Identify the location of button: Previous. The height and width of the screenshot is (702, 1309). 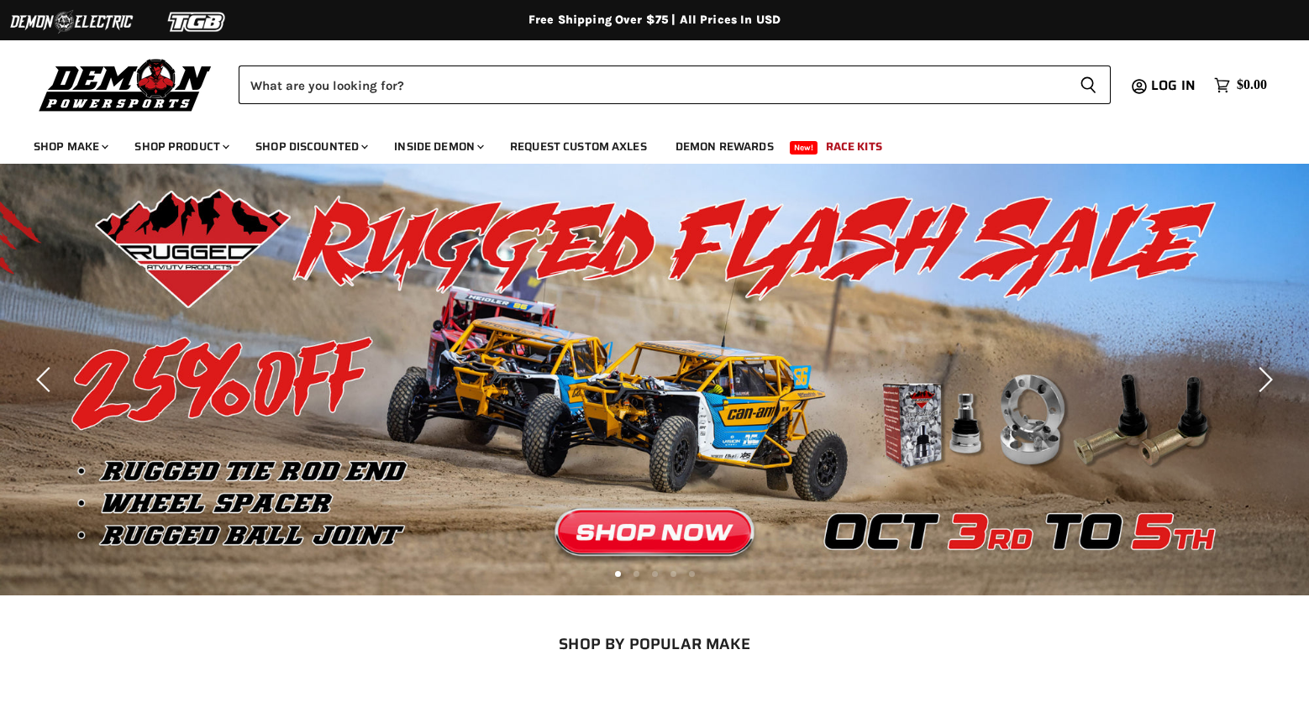
(46, 380).